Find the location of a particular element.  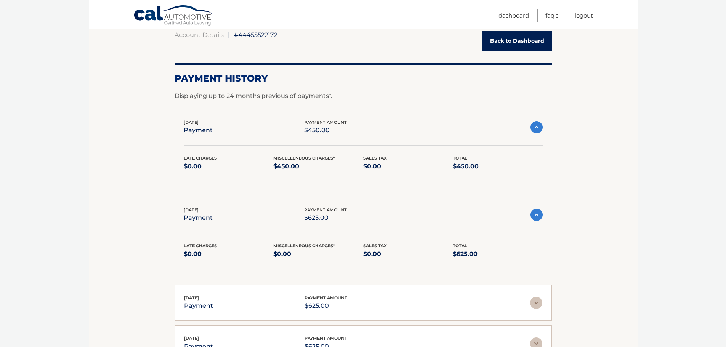

a: Dashboard is located at coordinates (513, 15).